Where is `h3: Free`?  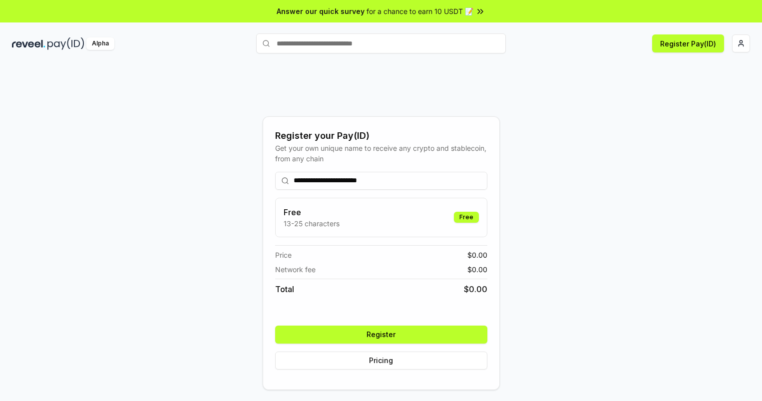
h3: Free is located at coordinates (312, 212).